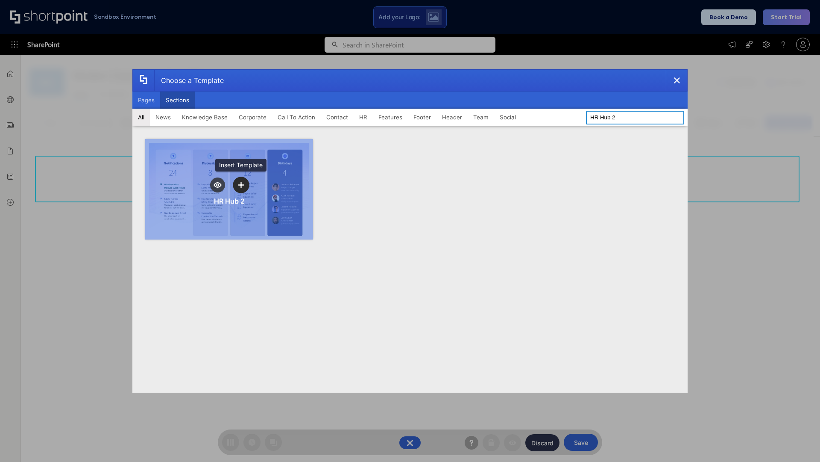 The image size is (820, 462). Describe the element at coordinates (422, 117) in the screenshot. I see `button: Footer` at that location.